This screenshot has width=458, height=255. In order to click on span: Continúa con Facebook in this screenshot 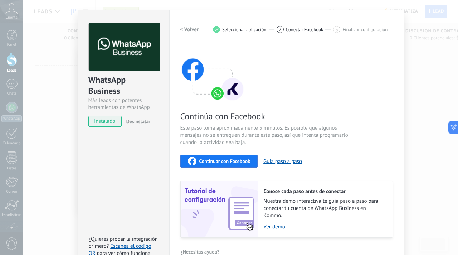, I will do `click(266, 116)`.